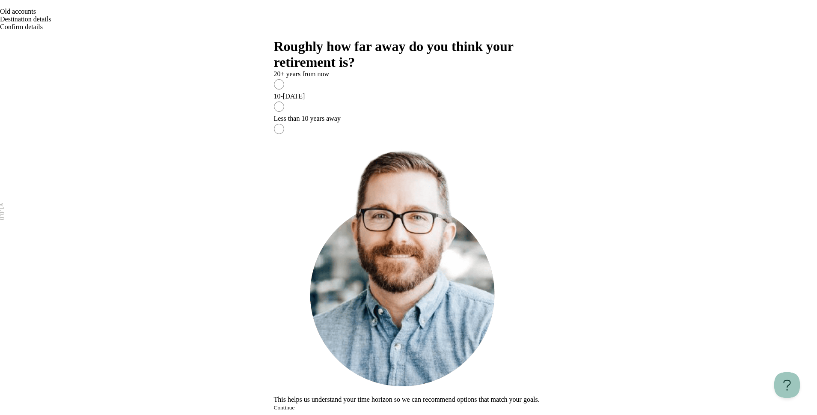 The image size is (817, 415). I want to click on input: 20+ years from now, so click(279, 84).